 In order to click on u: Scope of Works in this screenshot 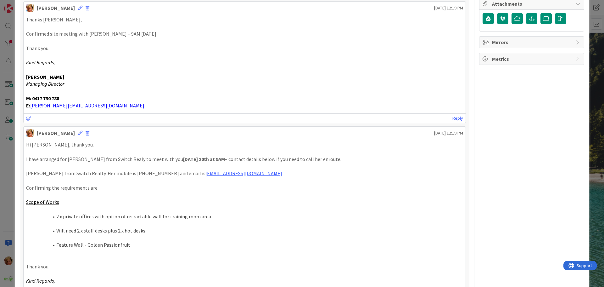, I will do `click(42, 202)`.